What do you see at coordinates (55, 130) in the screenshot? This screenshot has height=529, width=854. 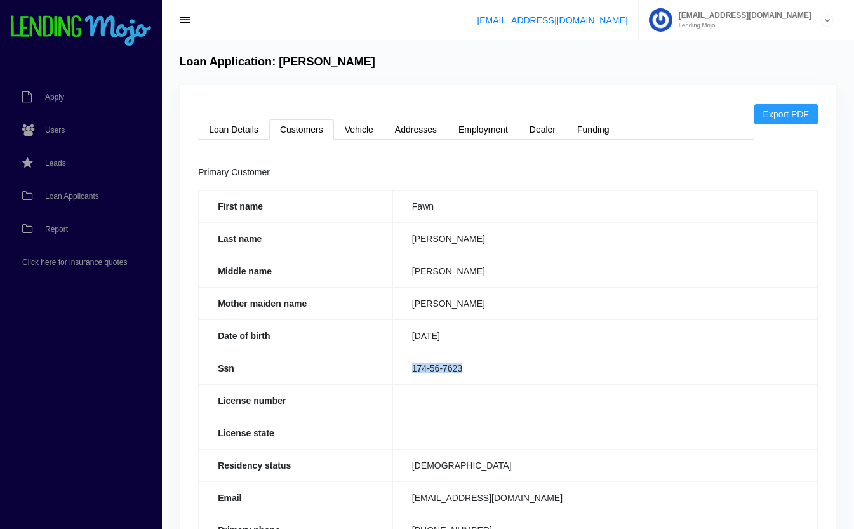 I see `span: Users` at bounding box center [55, 130].